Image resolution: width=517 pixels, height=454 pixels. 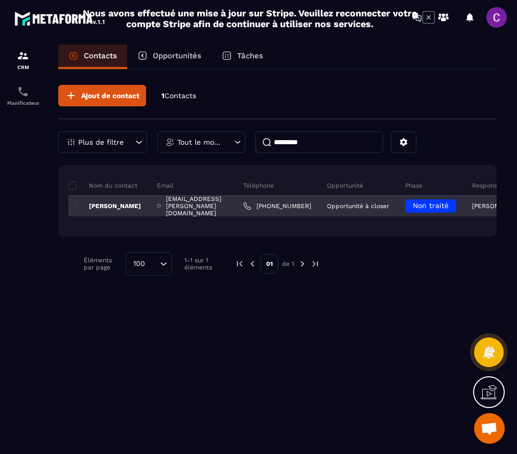 I want to click on span: Contacts, so click(x=180, y=96).